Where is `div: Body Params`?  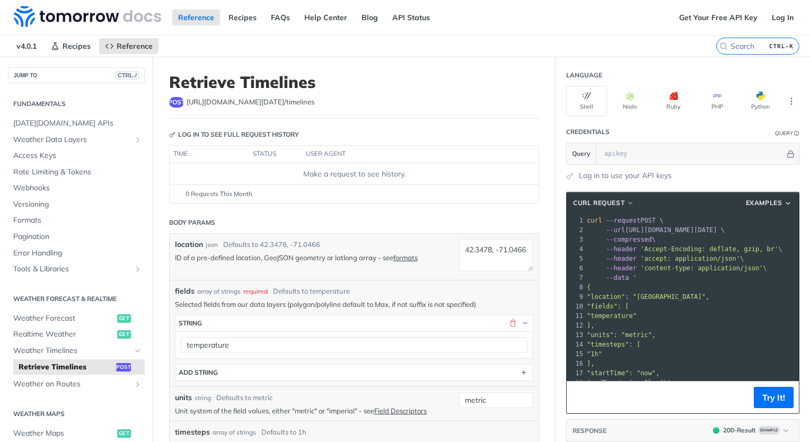 div: Body Params is located at coordinates (192, 223).